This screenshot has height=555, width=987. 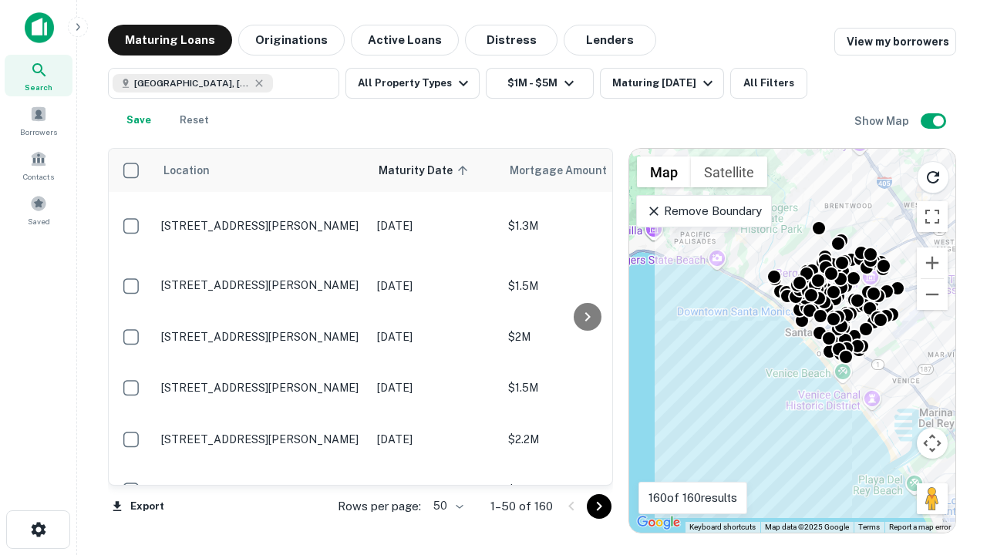 I want to click on span: Mortgage Amount, so click(x=568, y=170).